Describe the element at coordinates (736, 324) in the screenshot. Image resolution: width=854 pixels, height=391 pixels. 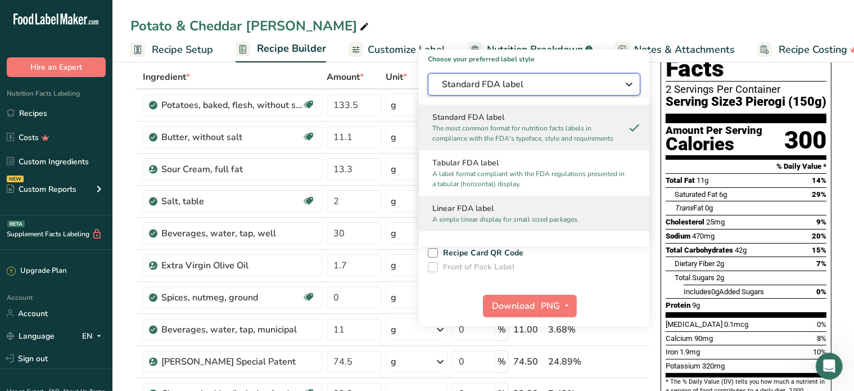
I see `span: 0.1mcg` at that location.